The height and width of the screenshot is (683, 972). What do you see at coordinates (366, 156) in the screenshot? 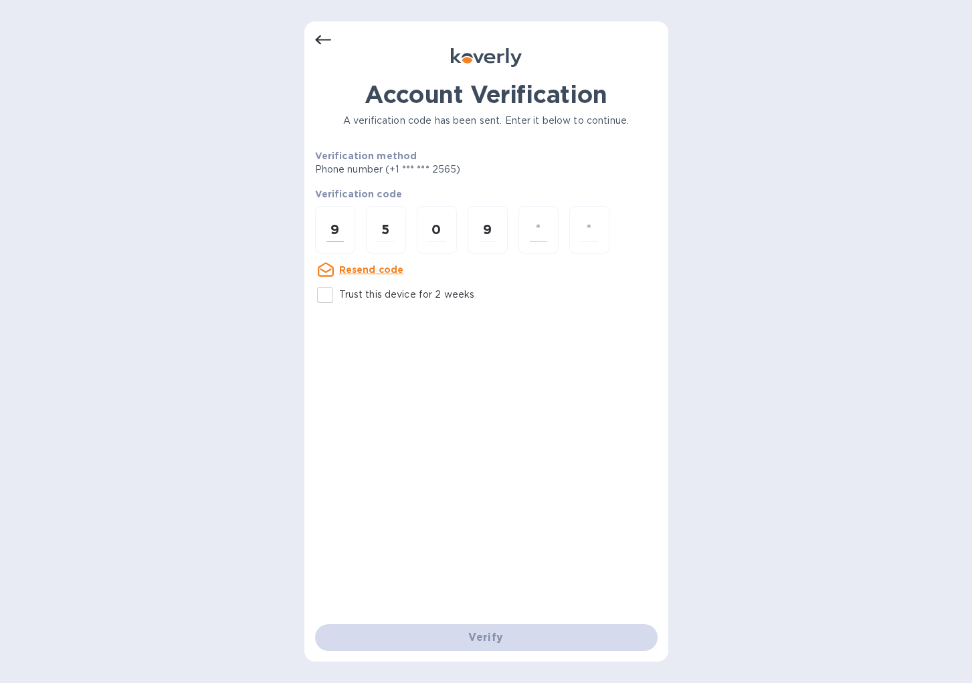
I see `b: Verification method` at bounding box center [366, 156].